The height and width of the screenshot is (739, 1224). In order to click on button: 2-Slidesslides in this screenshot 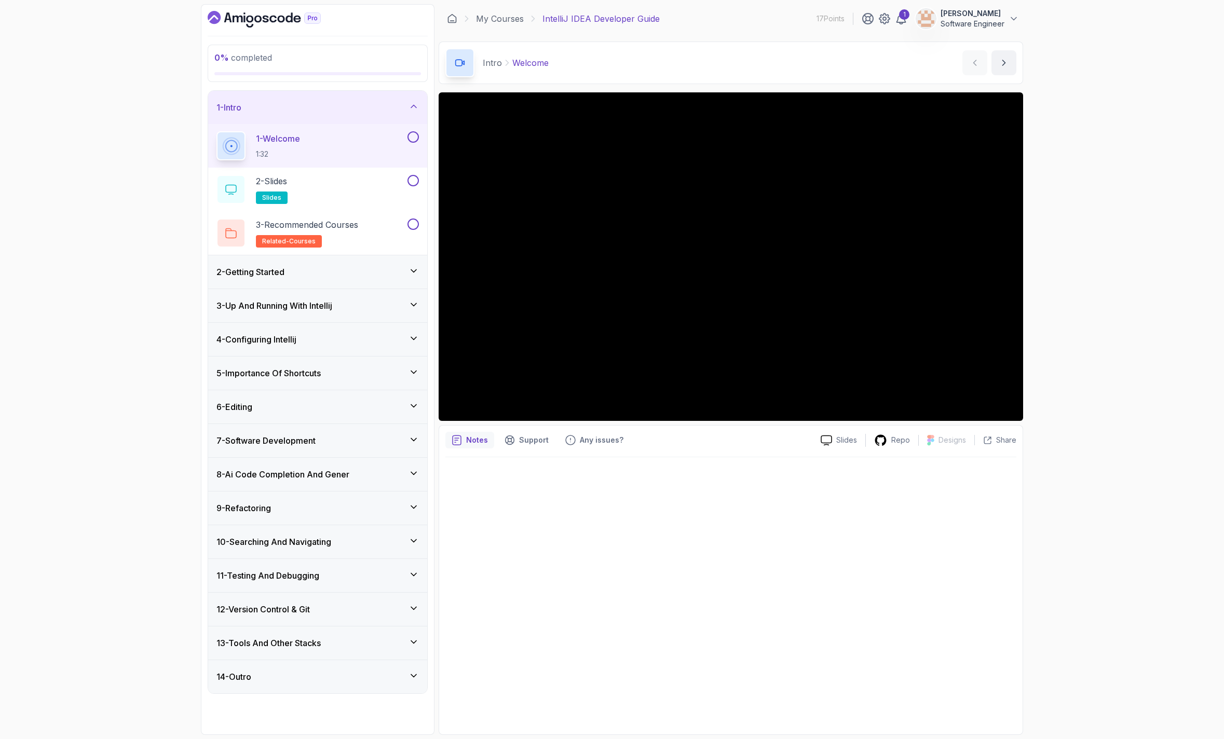, I will do `click(318, 189)`.